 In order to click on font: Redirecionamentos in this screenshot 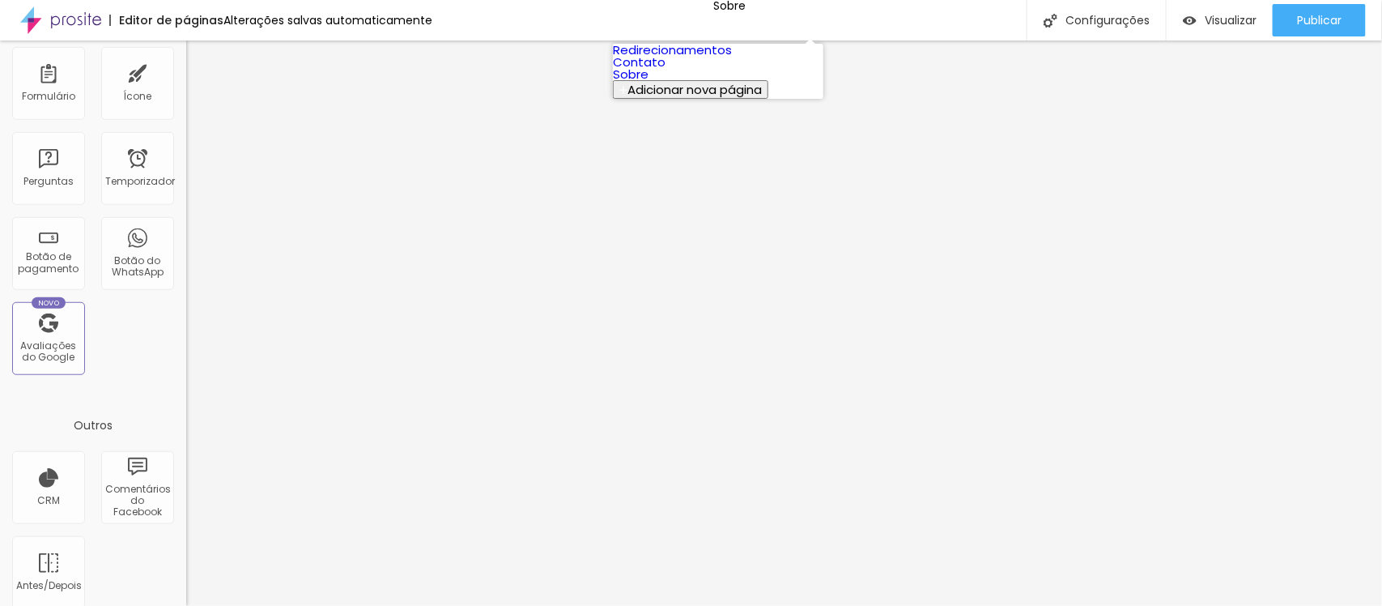, I will do `click(672, 49)`.